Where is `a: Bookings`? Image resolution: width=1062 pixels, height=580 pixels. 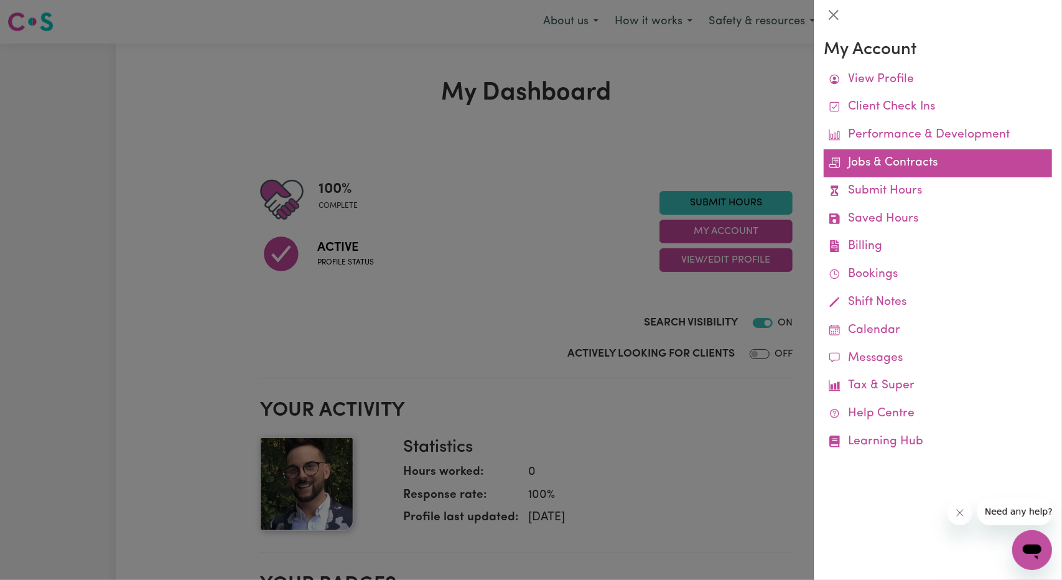 a: Bookings is located at coordinates (938, 274).